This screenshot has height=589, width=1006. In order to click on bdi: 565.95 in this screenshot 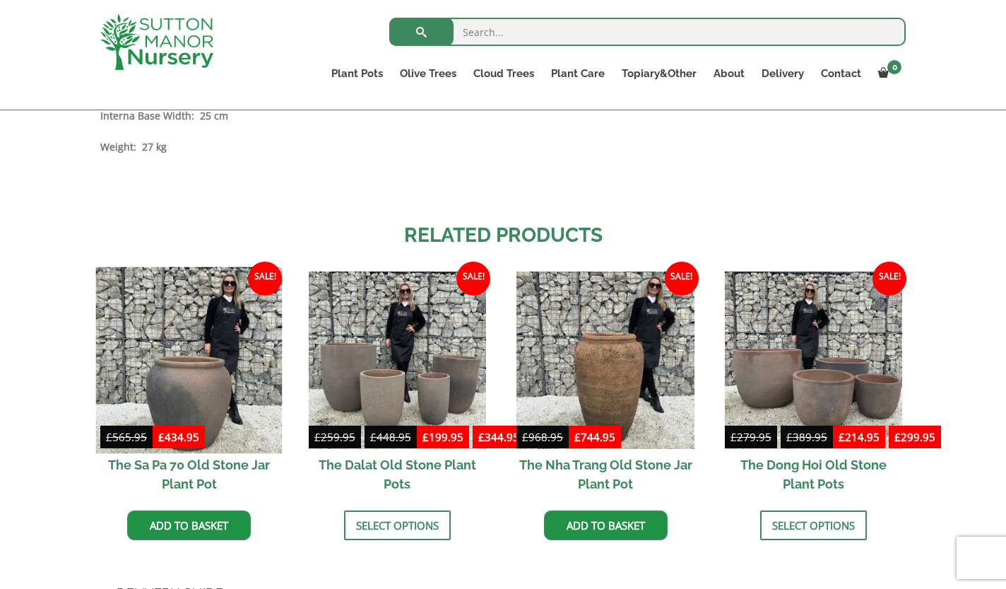, I will do `click(126, 437)`.